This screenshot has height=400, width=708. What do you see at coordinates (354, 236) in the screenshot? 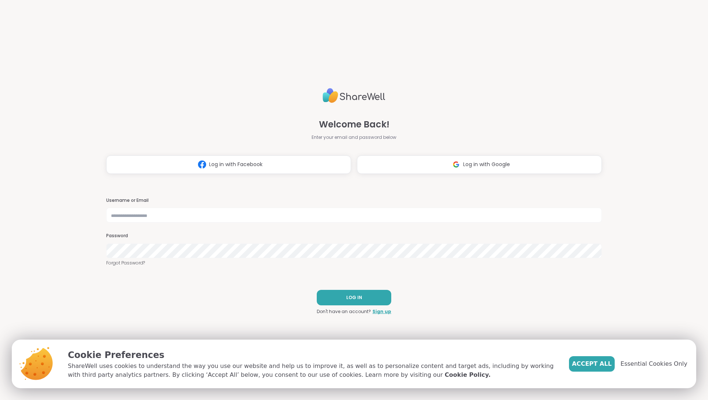
I see `h3: Password` at bounding box center [354, 236].